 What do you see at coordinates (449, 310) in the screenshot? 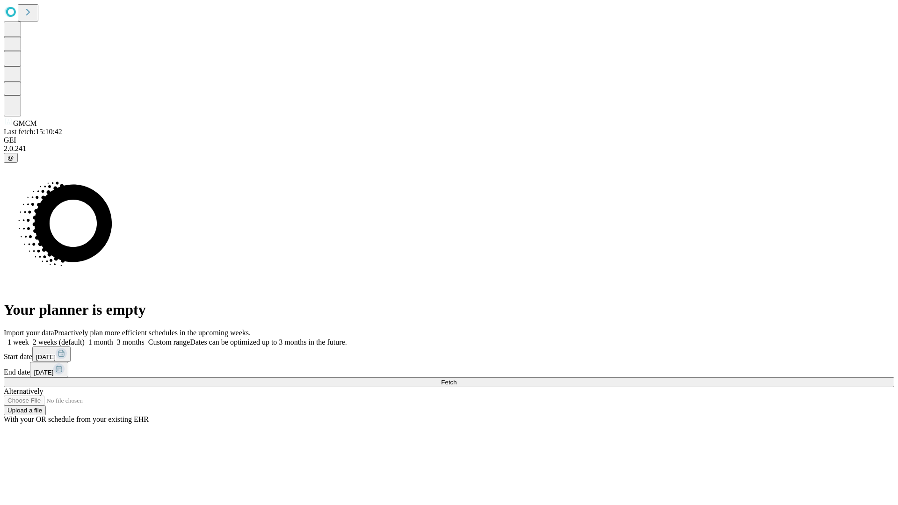
I see `h1: Your planner is empty` at bounding box center [449, 310].